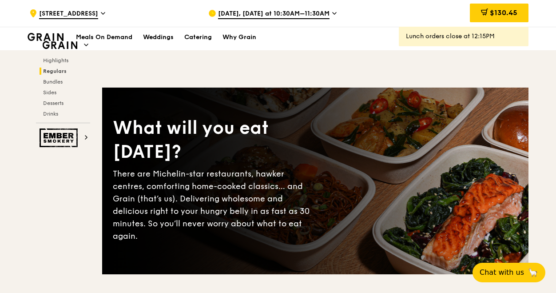 The image size is (556, 293). I want to click on a: Catering, so click(198, 37).